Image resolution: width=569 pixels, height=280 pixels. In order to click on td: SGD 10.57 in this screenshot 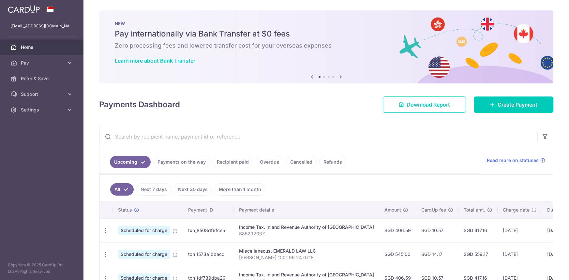, I will do `click(437, 230)`.